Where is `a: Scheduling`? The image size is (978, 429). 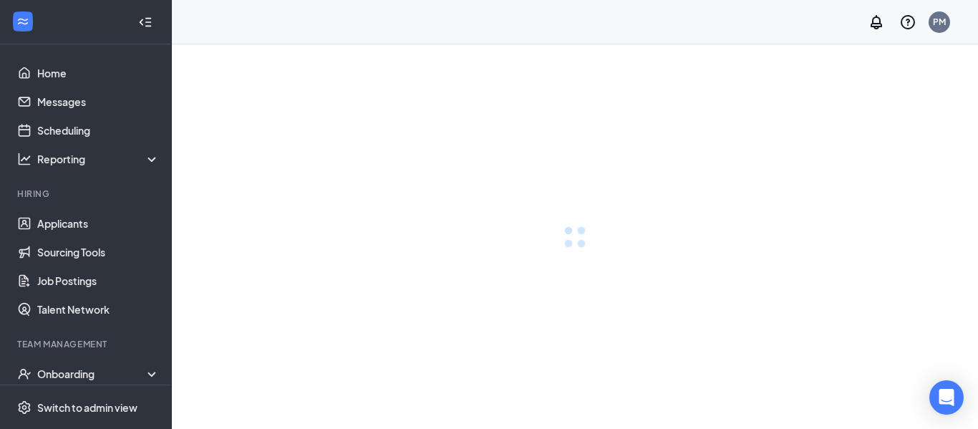
a: Scheduling is located at coordinates (98, 130).